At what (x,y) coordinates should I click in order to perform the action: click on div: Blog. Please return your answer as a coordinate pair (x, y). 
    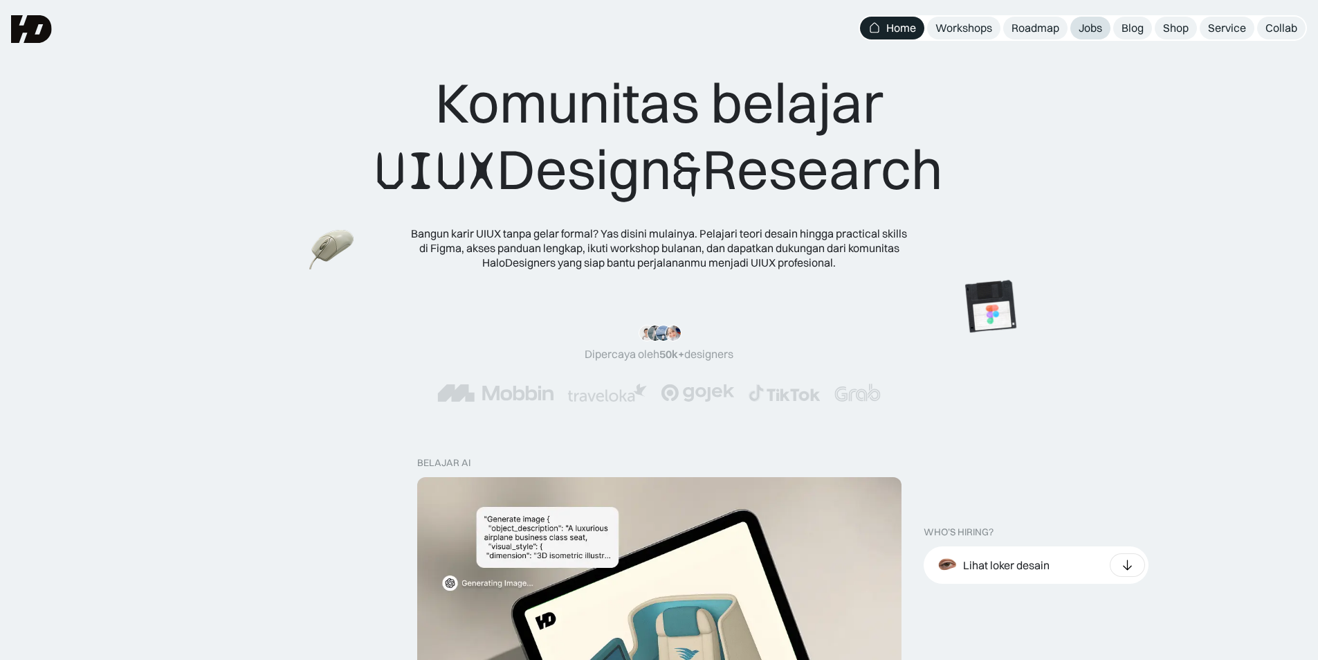
    Looking at the image, I should click on (1133, 28).